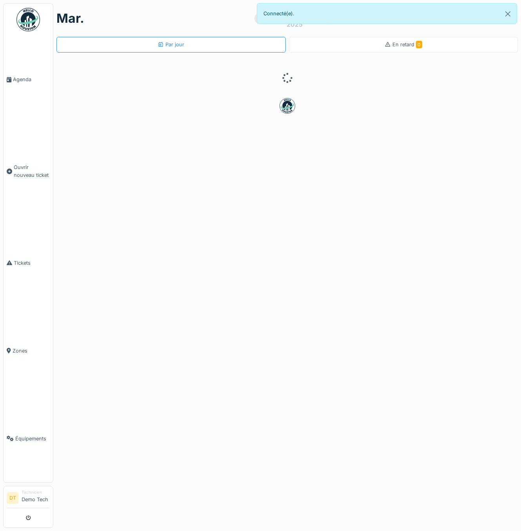 This screenshot has height=531, width=521. I want to click on li: DT, so click(13, 498).